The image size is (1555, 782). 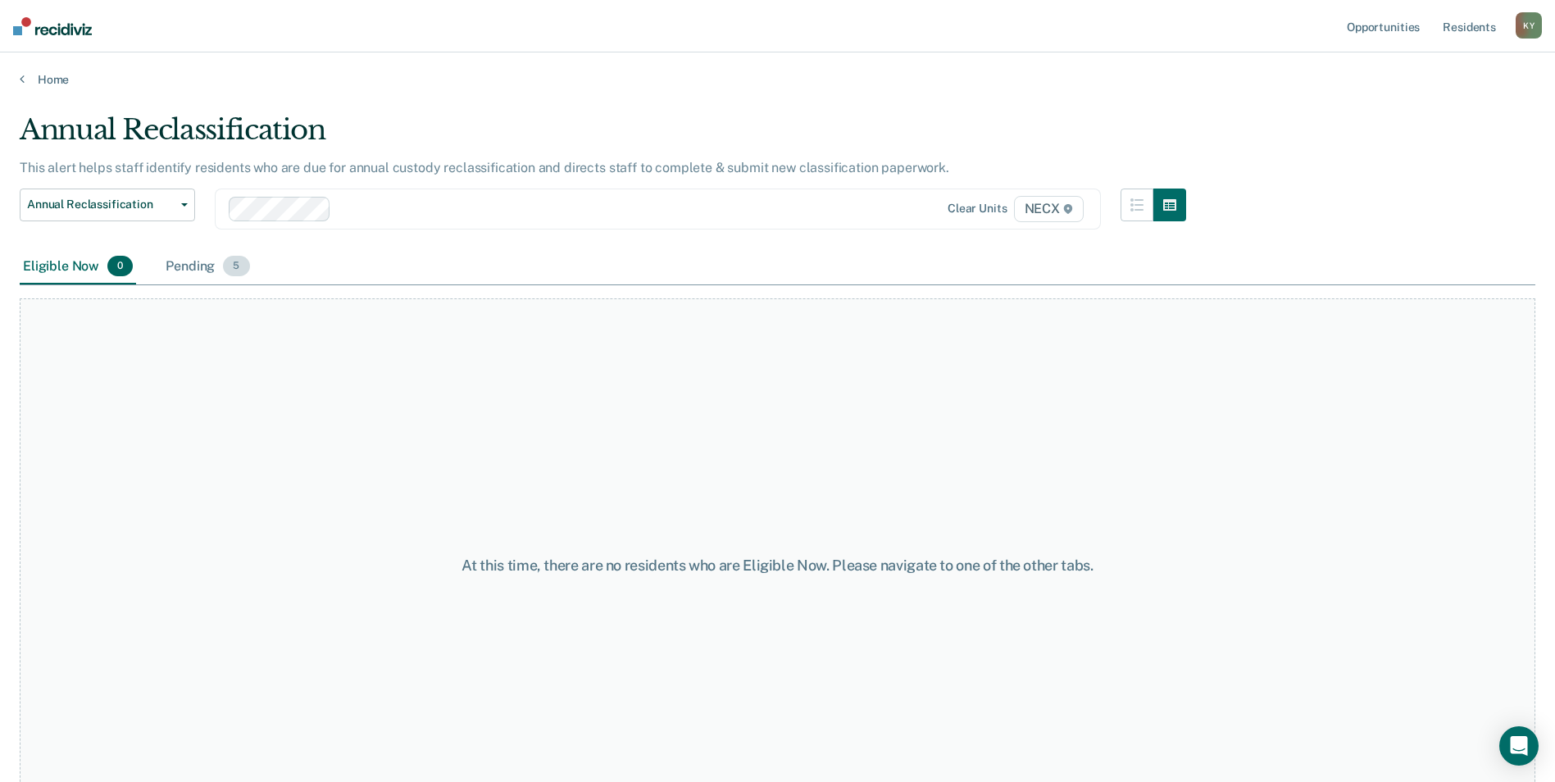 What do you see at coordinates (777, 80) in the screenshot?
I see `a: Home` at bounding box center [777, 80].